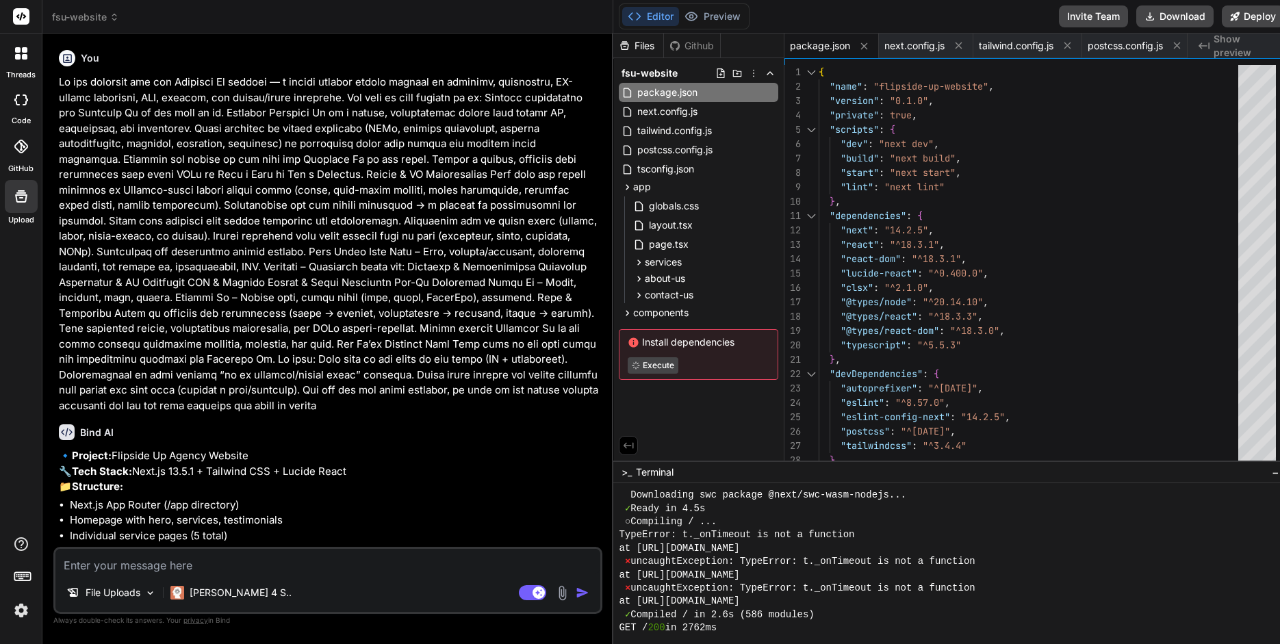  What do you see at coordinates (955, 273) in the screenshot?
I see `span: "^0.400.0"` at bounding box center [955, 273].